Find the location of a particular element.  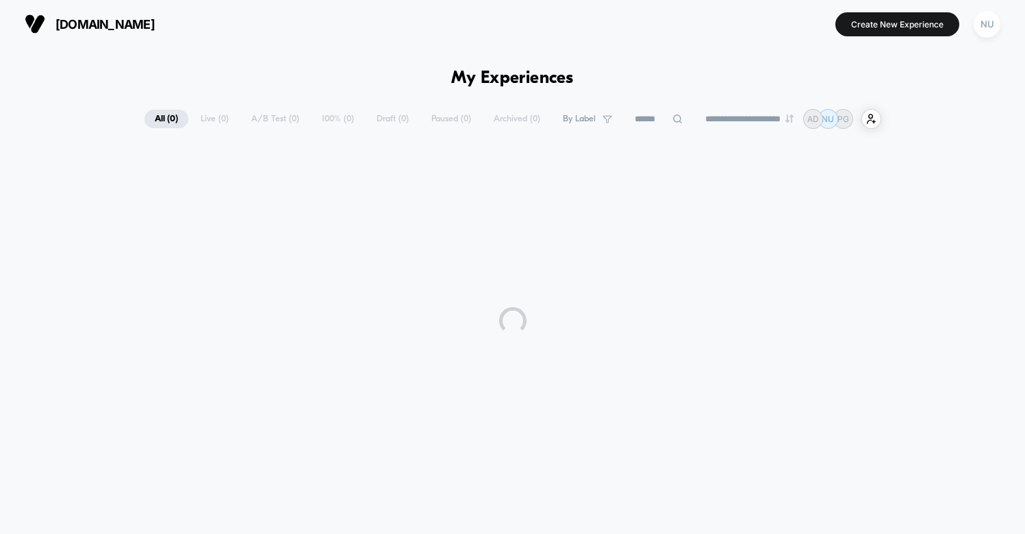

button: NU is located at coordinates (987, 24).